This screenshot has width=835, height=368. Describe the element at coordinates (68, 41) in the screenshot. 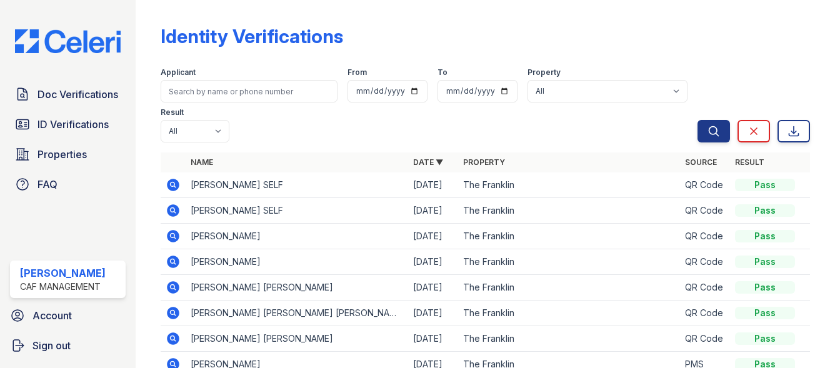

I see `img: CE_Logo_Blue-a8612792a0a2168367f1c8372b55b34899dd931a85d93a1a3d3e32e68fde9ad4.png` at that location.